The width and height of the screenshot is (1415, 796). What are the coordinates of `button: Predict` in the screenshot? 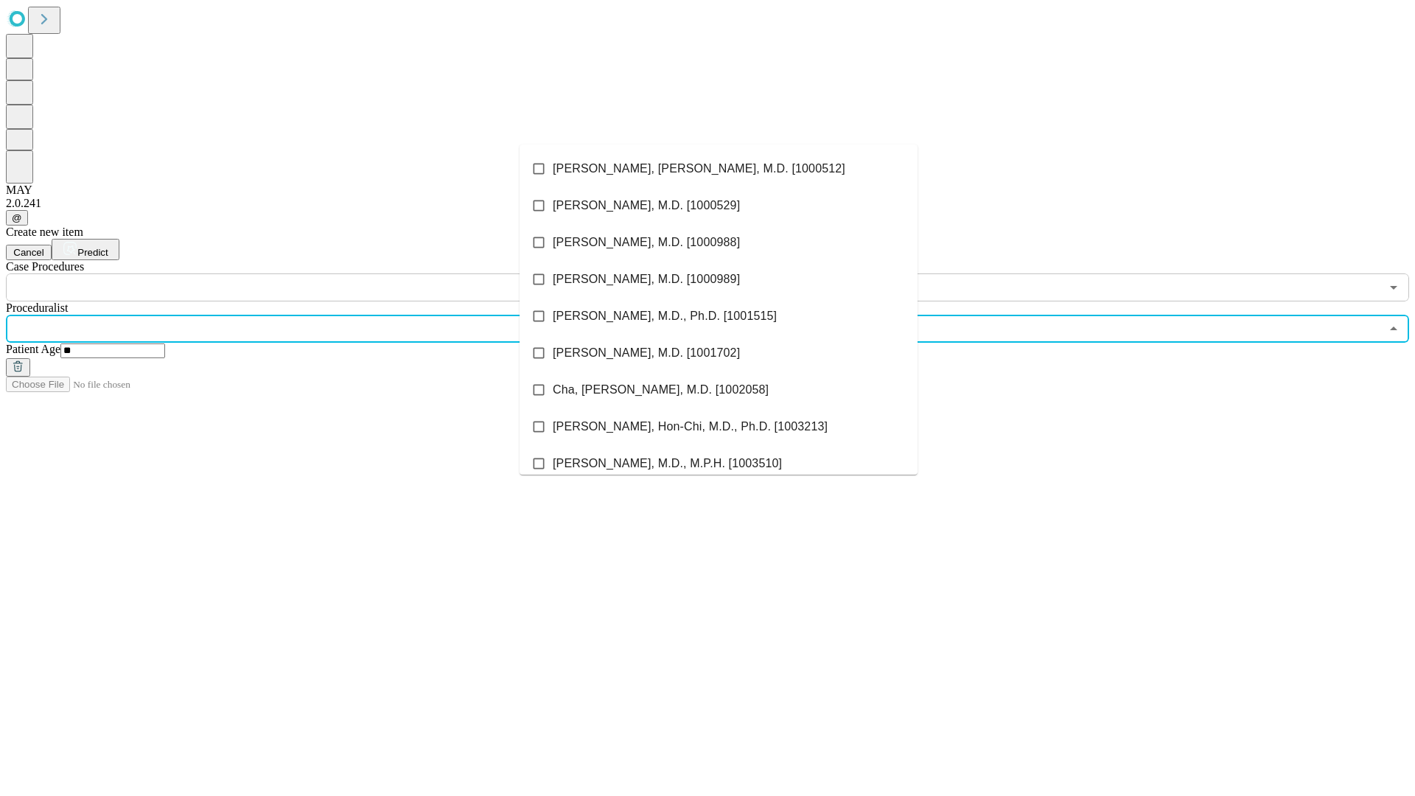 It's located at (85, 249).